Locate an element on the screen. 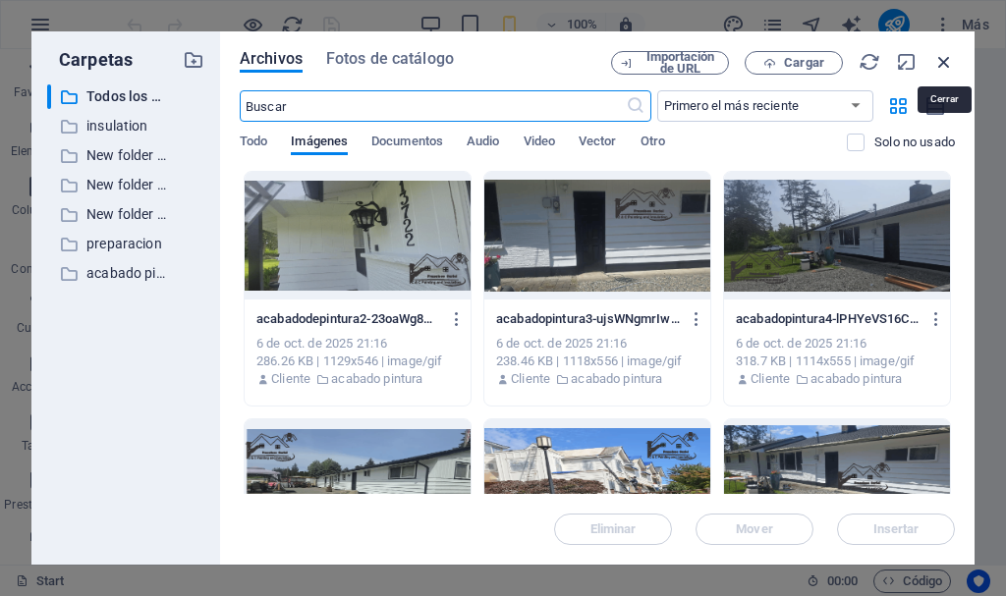  div: 238.46 KB | 1118x556 | image/gif is located at coordinates (597, 361).